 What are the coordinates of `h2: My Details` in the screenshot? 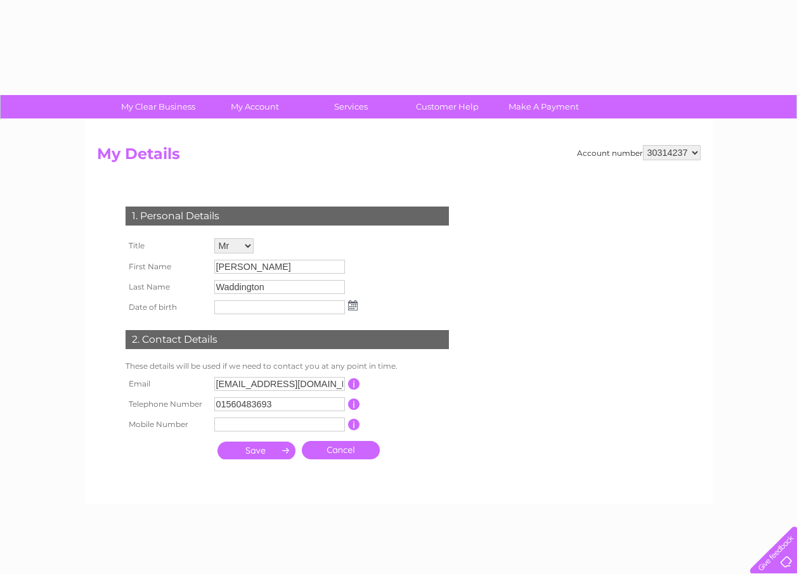 It's located at (399, 157).